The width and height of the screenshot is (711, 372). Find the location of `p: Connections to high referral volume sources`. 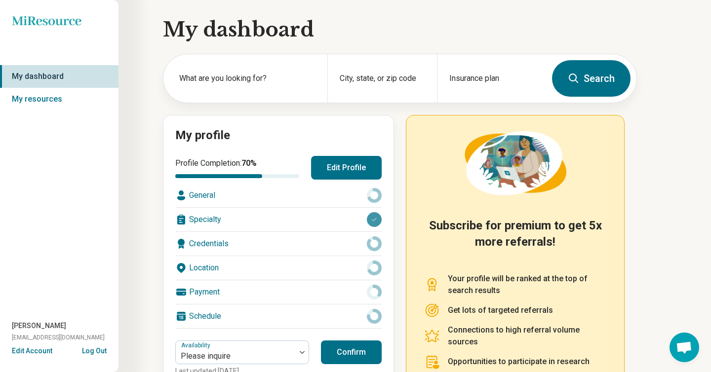

p: Connections to high referral volume sources is located at coordinates (527, 336).